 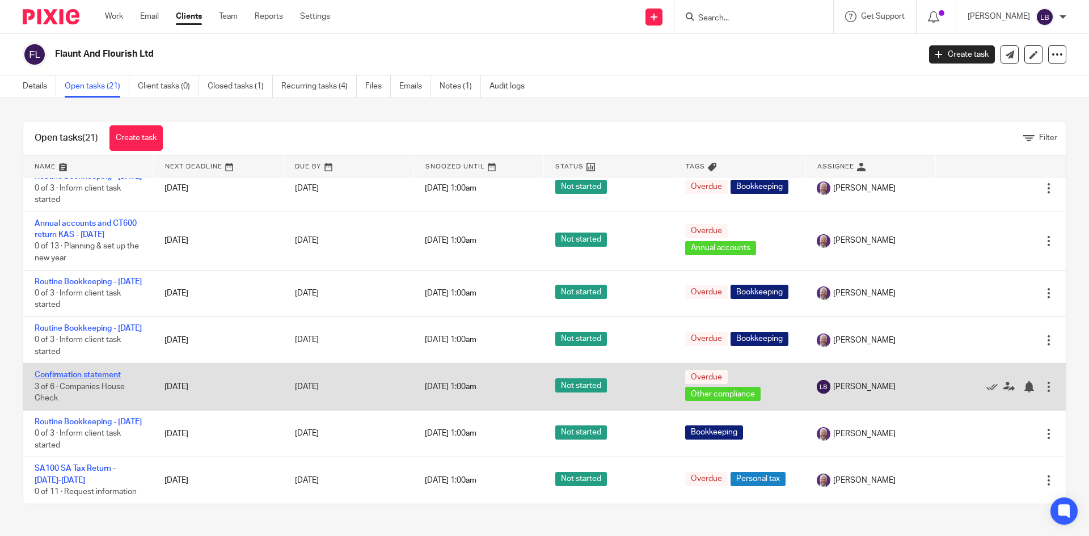 What do you see at coordinates (460, 86) in the screenshot?
I see `a: Notes (1)` at bounding box center [460, 86].